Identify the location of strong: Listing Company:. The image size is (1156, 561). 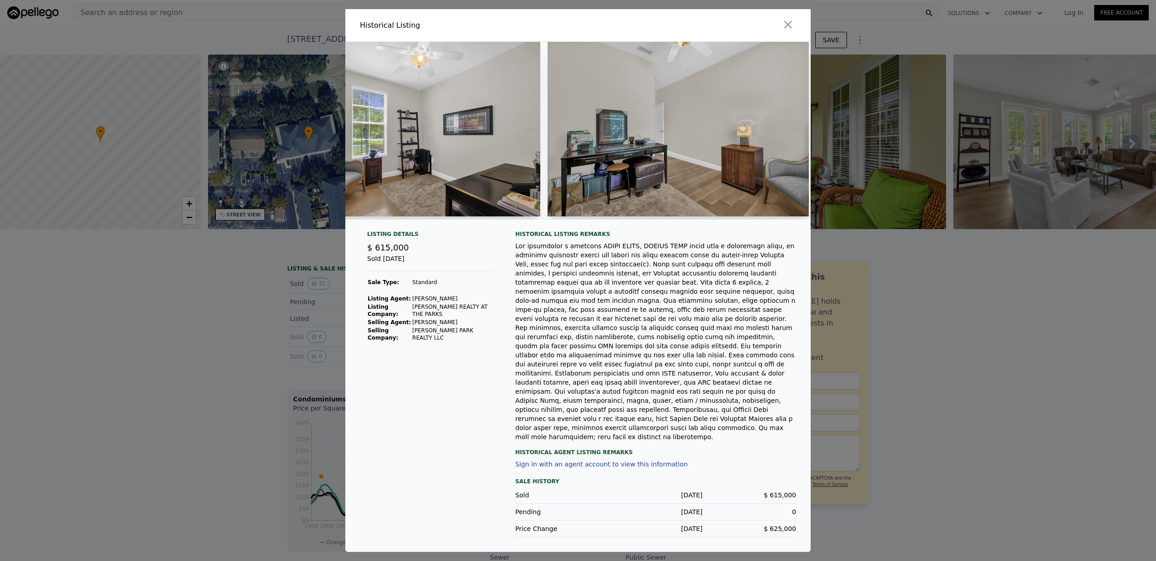
(383, 310).